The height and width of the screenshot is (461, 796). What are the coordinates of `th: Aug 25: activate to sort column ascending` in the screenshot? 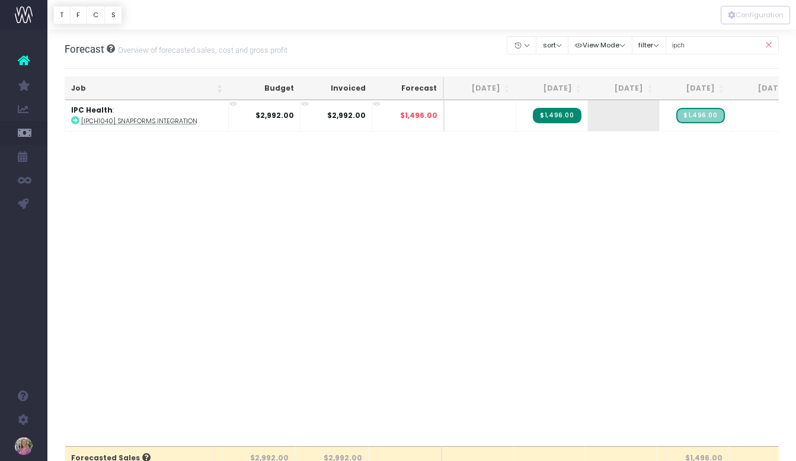 It's located at (623, 88).